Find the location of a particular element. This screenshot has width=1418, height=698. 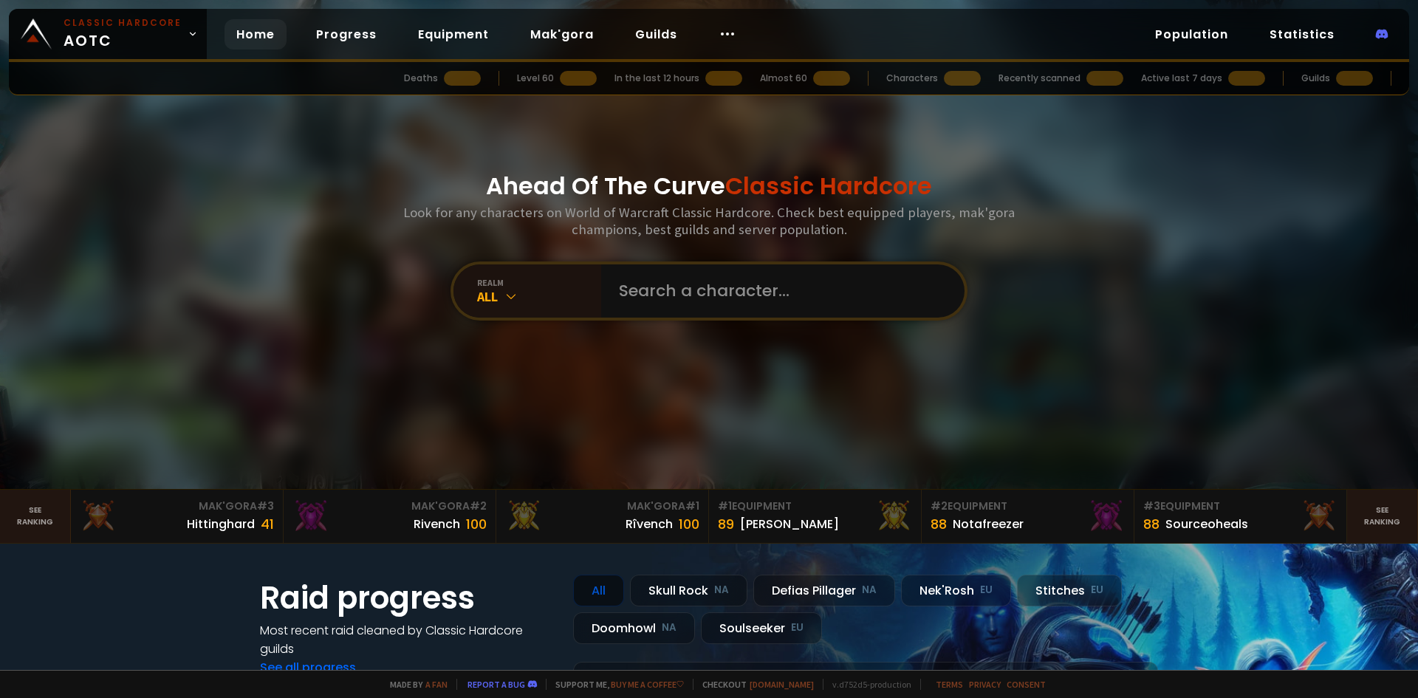

h3: Look for any characters on World of Warcraft Classic Hardcore. Check best equipped players, mak'g... is located at coordinates (709, 221).